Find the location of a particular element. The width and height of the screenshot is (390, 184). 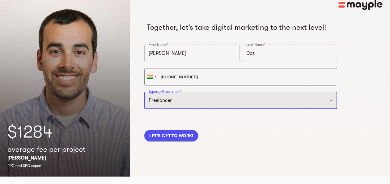

span: PPC and SEO expert is located at coordinates (24, 165).